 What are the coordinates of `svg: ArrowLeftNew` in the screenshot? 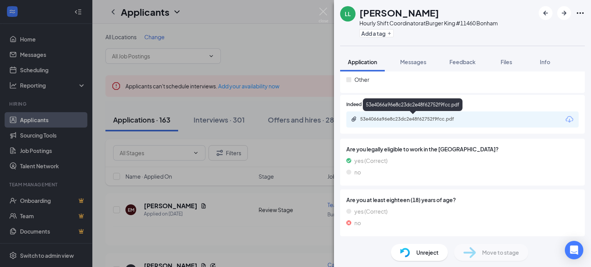 It's located at (545, 13).